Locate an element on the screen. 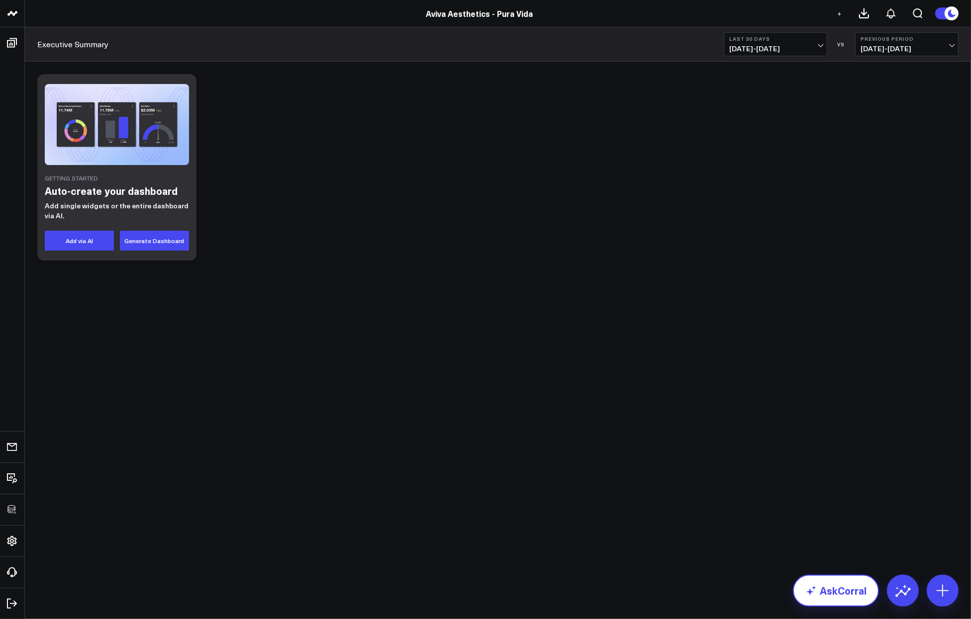 The height and width of the screenshot is (619, 971). b: Previous Period is located at coordinates (907, 39).